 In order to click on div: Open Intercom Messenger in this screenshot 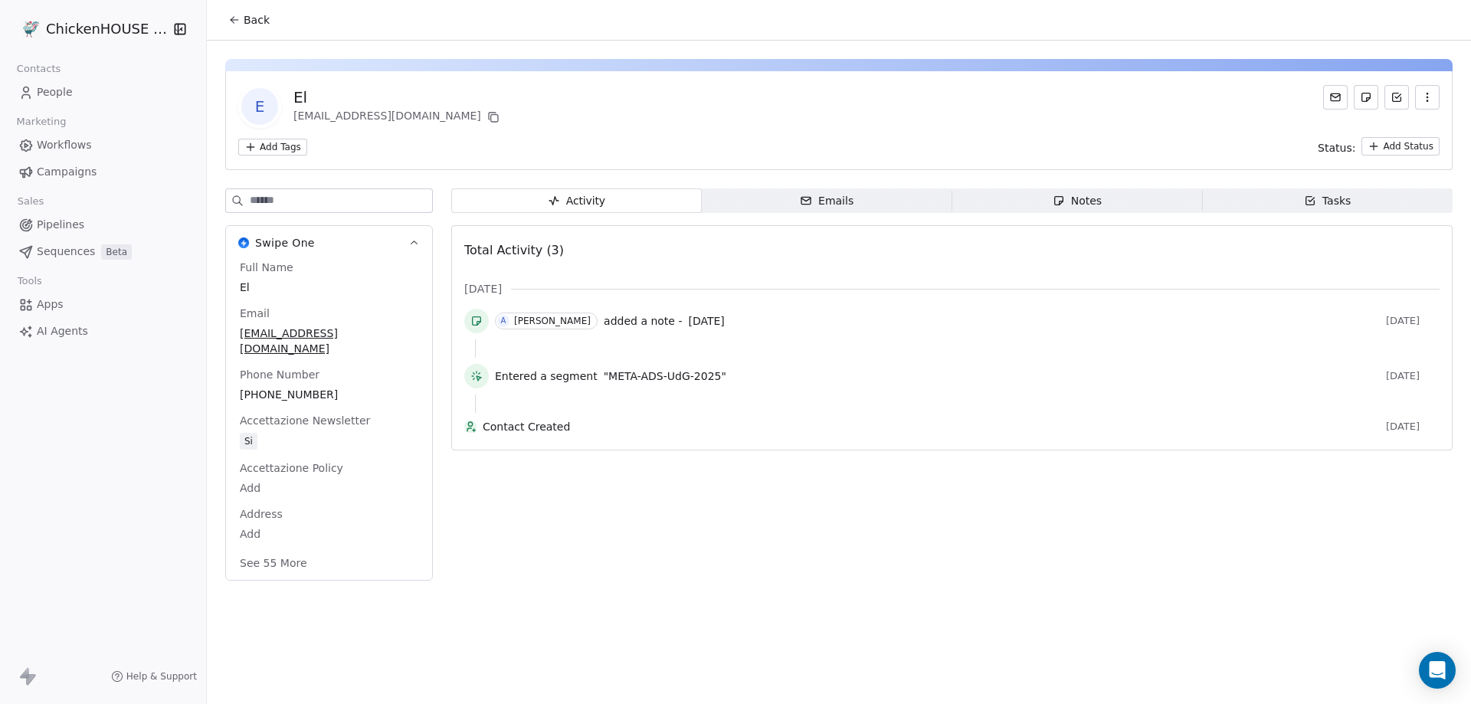, I will do `click(1437, 670)`.